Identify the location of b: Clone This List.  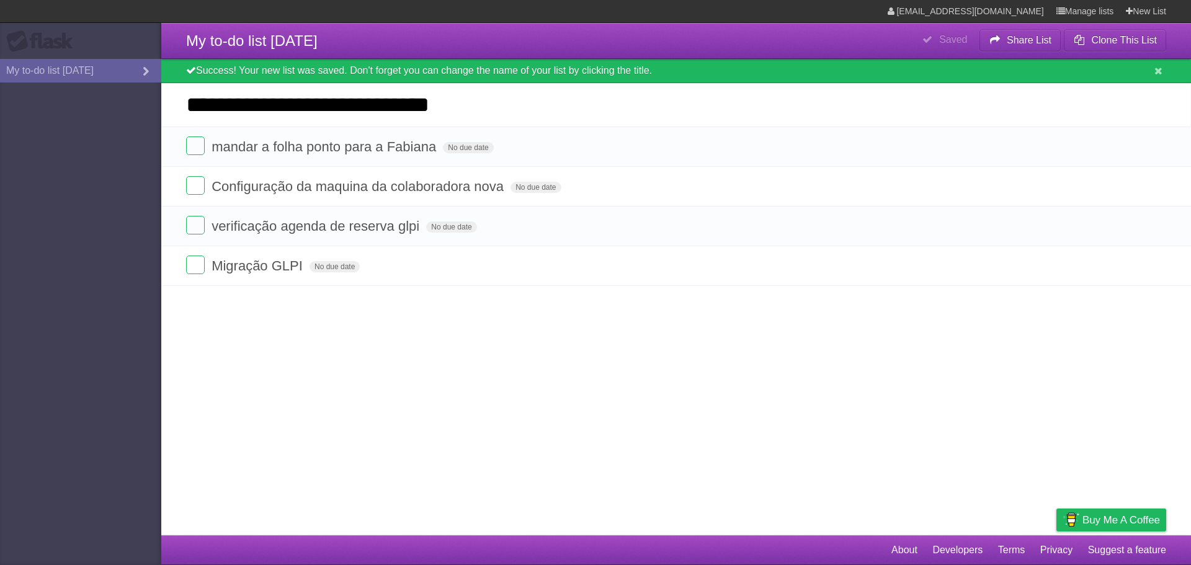
(1124, 40).